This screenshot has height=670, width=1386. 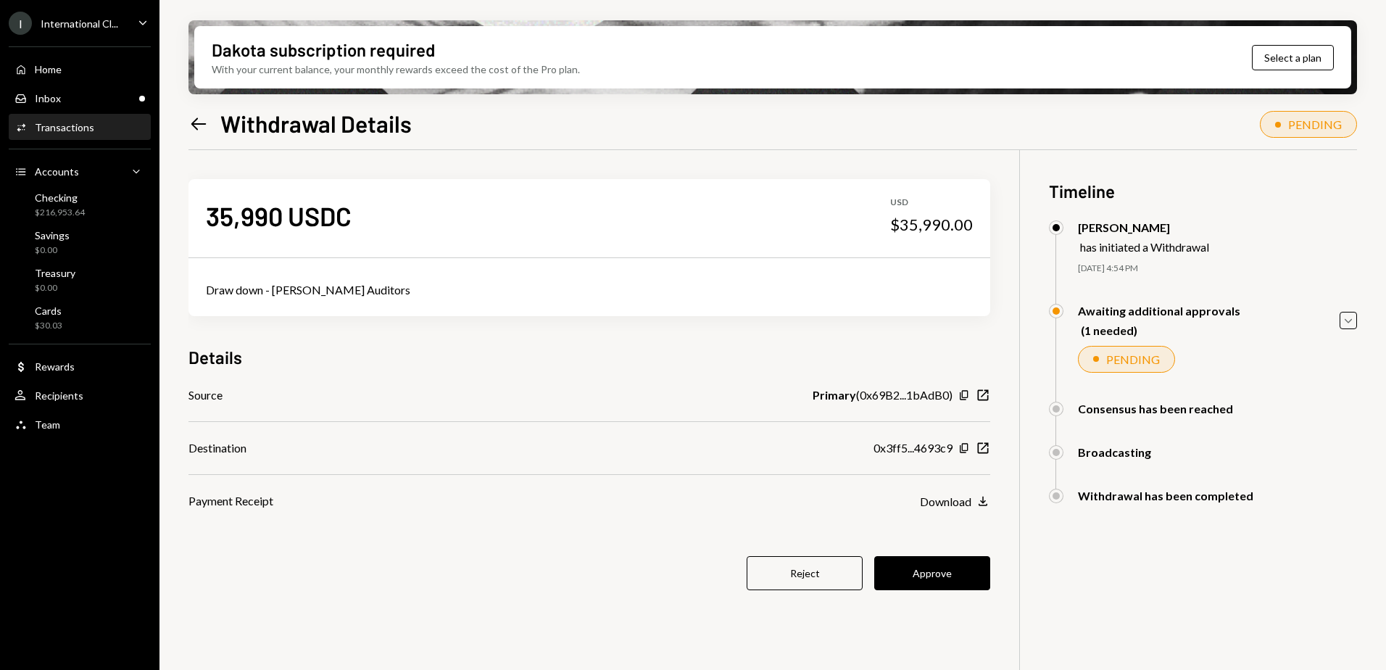 I want to click on div: Consensus has been reached, so click(x=1156, y=408).